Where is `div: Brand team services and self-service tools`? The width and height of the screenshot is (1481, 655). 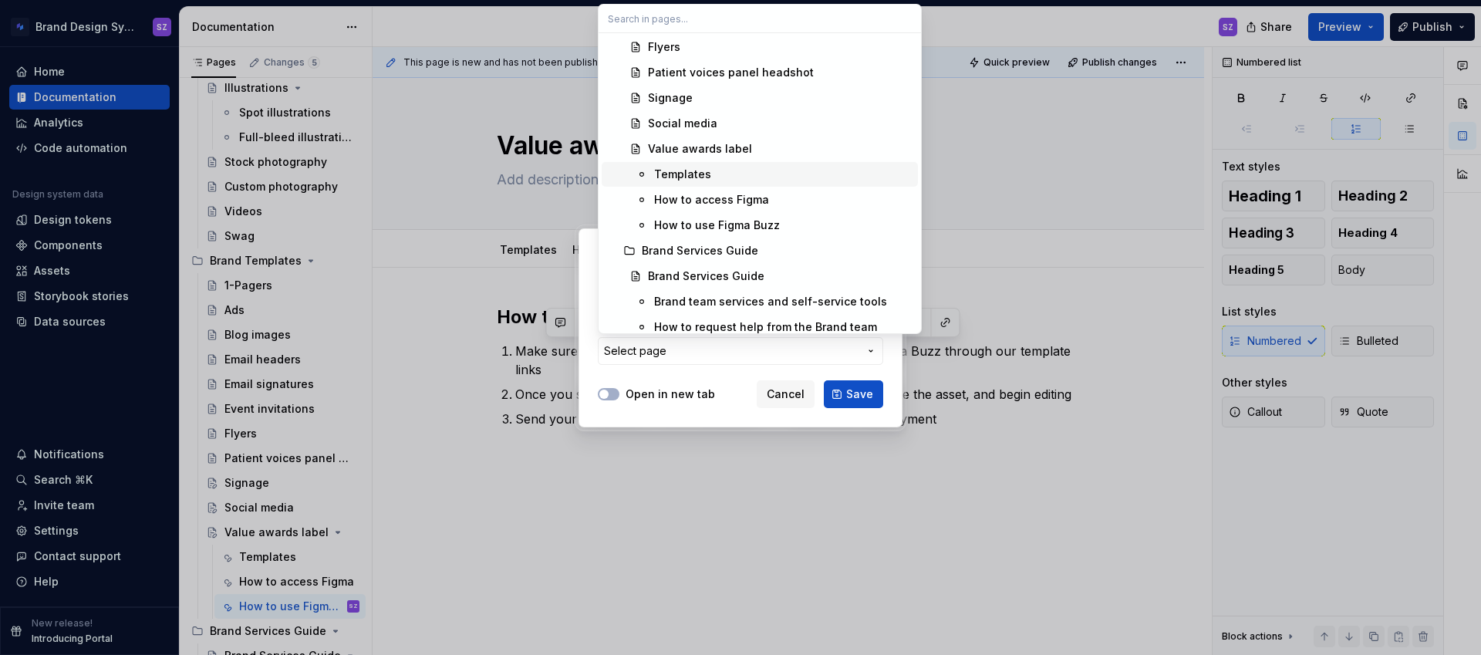 div: Brand team services and self-service tools is located at coordinates (770, 302).